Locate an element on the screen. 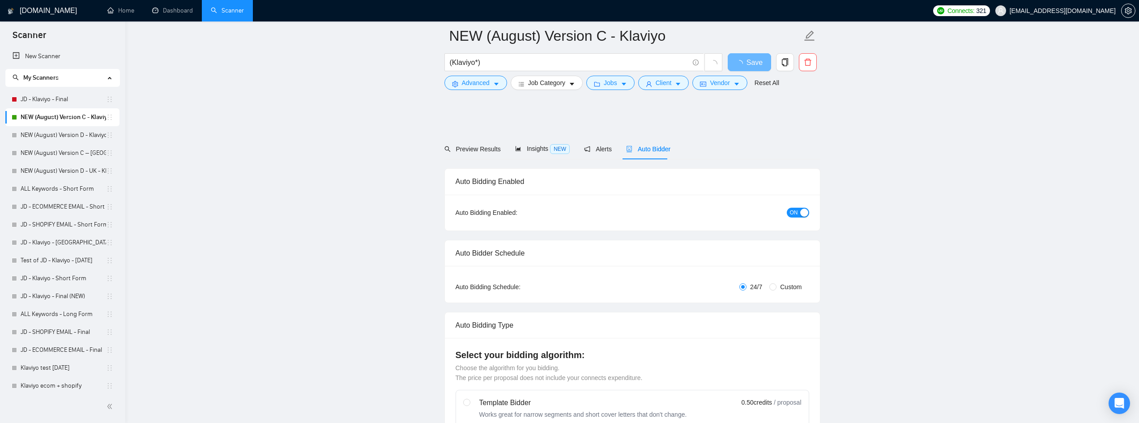  button: Save is located at coordinates (749, 62).